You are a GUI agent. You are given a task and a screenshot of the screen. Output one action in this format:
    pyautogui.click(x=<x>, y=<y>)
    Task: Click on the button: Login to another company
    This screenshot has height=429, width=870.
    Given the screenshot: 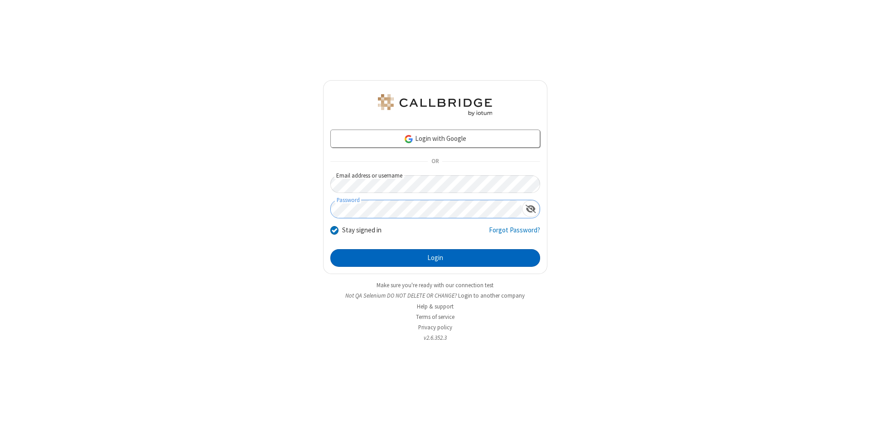 What is the action you would take?
    pyautogui.click(x=491, y=296)
    